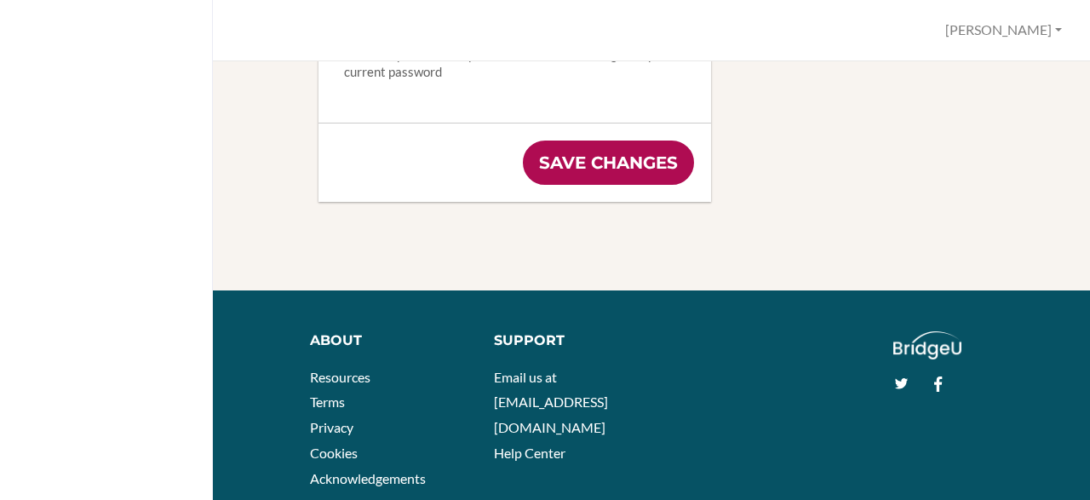  What do you see at coordinates (530, 452) in the screenshot?
I see `a: Help Center` at bounding box center [530, 452].